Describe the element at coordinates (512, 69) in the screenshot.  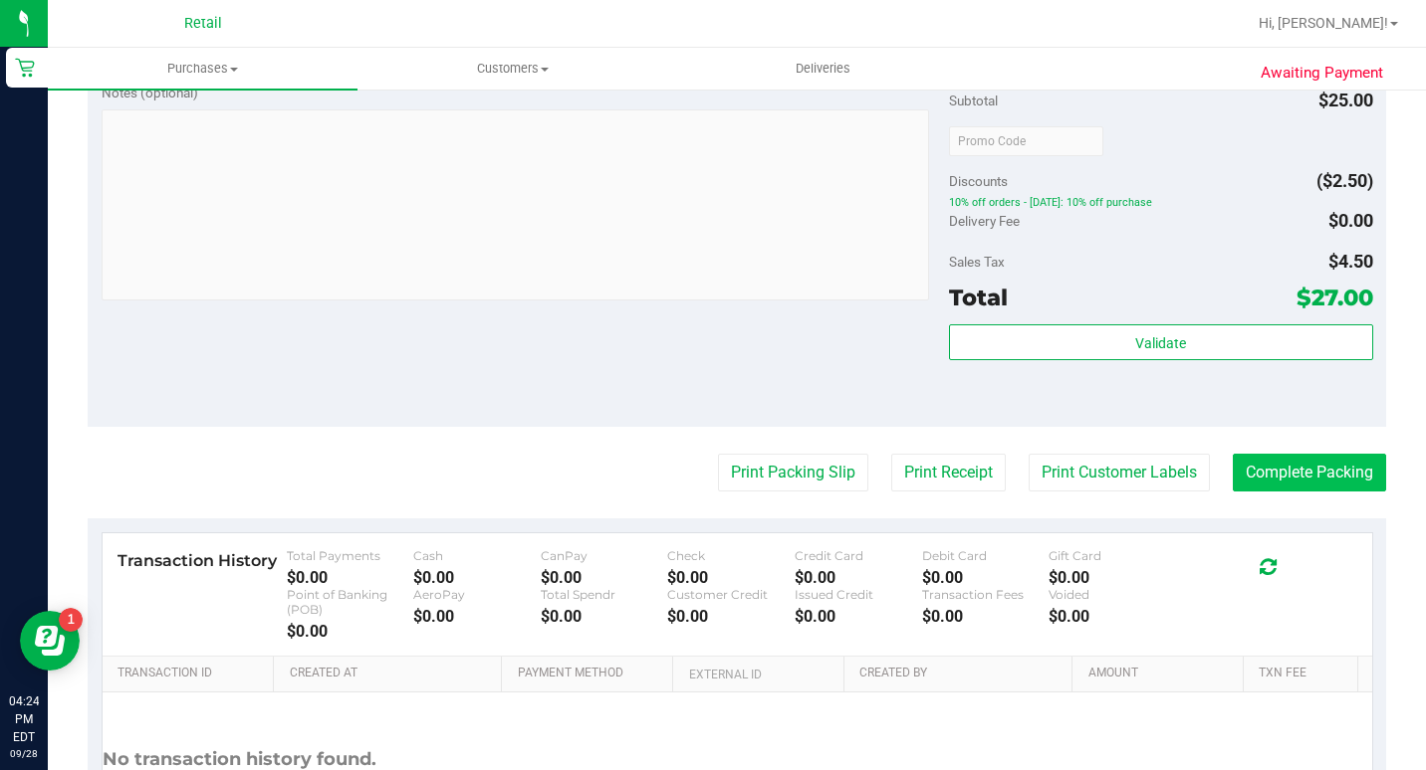
I see `span: Customers` at that location.